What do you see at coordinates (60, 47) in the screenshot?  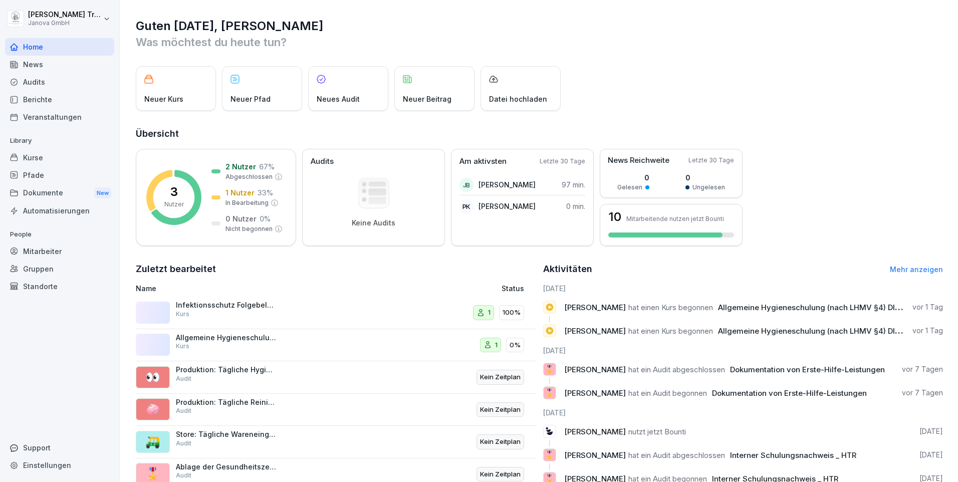 I see `div: Home` at bounding box center [60, 47].